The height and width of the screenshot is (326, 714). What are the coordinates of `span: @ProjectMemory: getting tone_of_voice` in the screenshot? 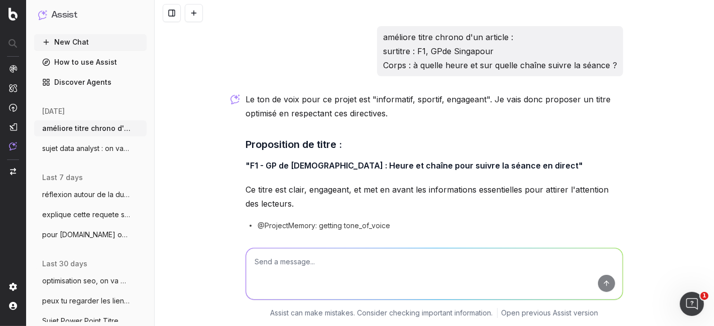 It's located at (324, 226).